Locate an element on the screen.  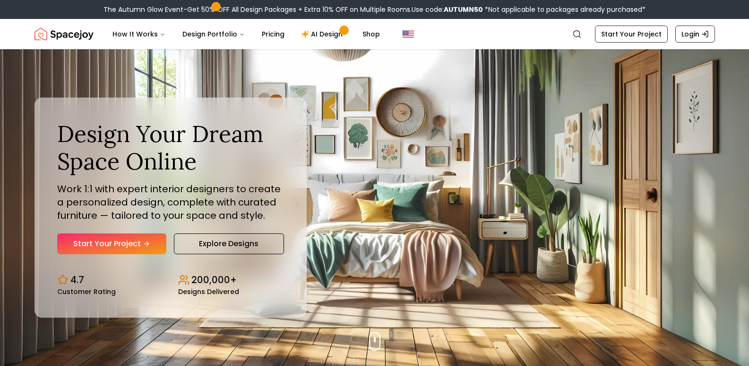
a: Spacejoy is located at coordinates (64, 34).